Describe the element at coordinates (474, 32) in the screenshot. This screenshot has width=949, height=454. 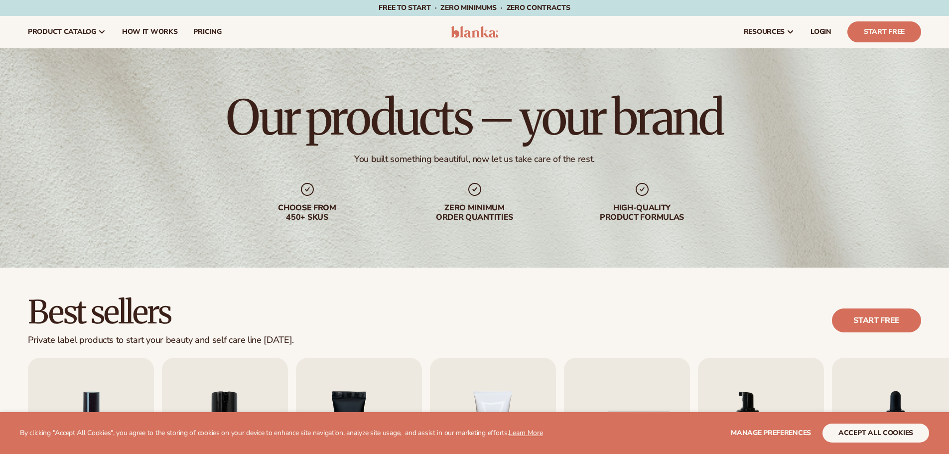
I see `a: logo` at that location.